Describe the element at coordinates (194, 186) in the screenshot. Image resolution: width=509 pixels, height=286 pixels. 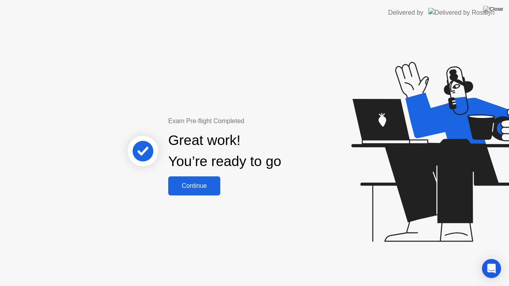
I see `button: Continue` at that location.